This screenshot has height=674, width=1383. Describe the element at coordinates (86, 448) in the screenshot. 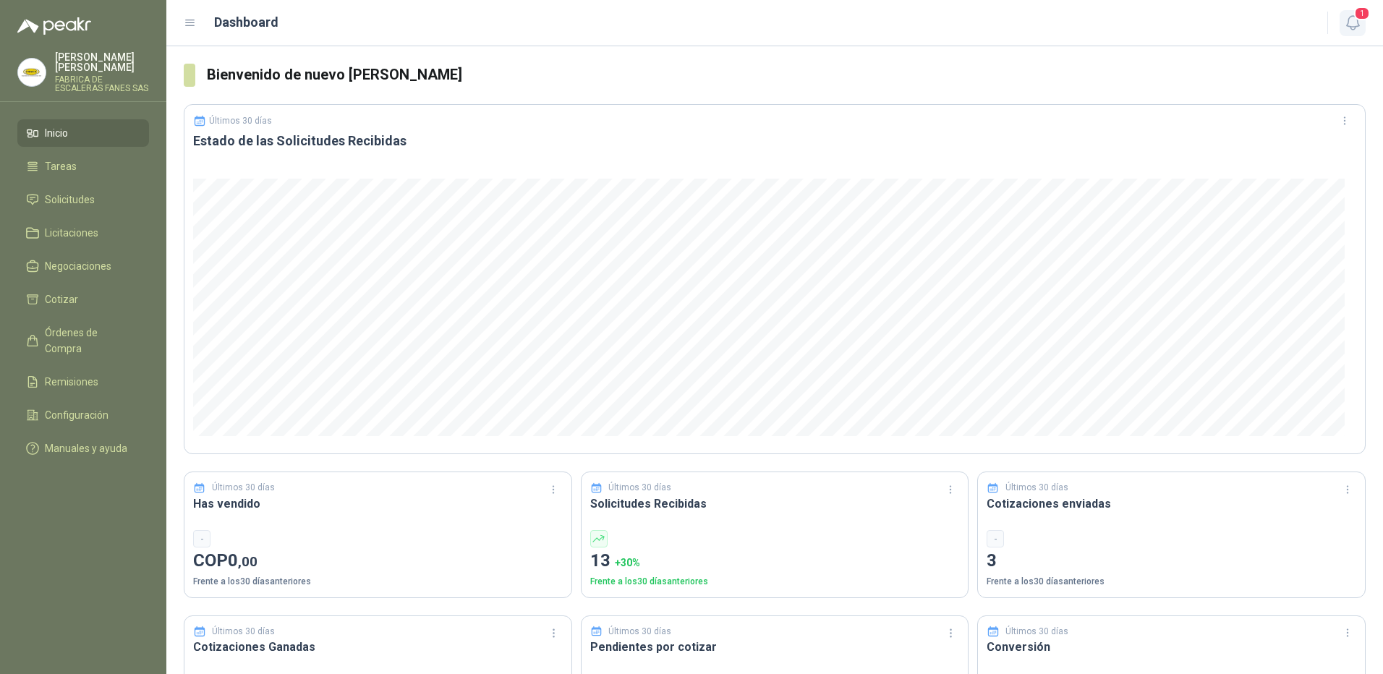

I see `span: Manuales y ayuda` at that location.